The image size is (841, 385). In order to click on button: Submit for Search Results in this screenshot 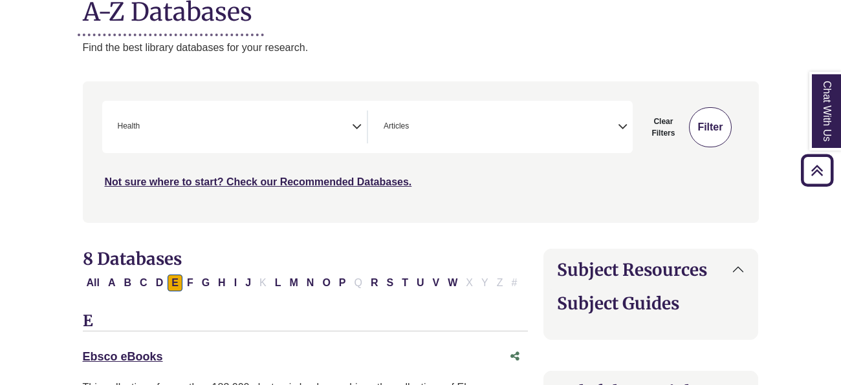, I will do `click(709, 127)`.